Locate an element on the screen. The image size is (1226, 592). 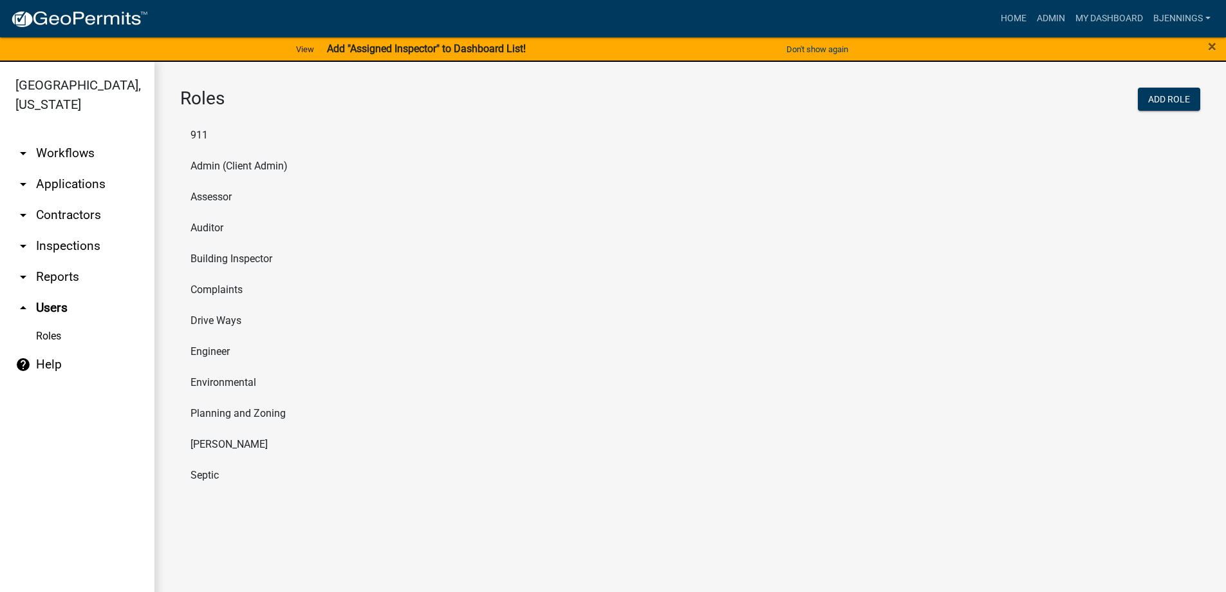
li: Assessor is located at coordinates (690, 197).